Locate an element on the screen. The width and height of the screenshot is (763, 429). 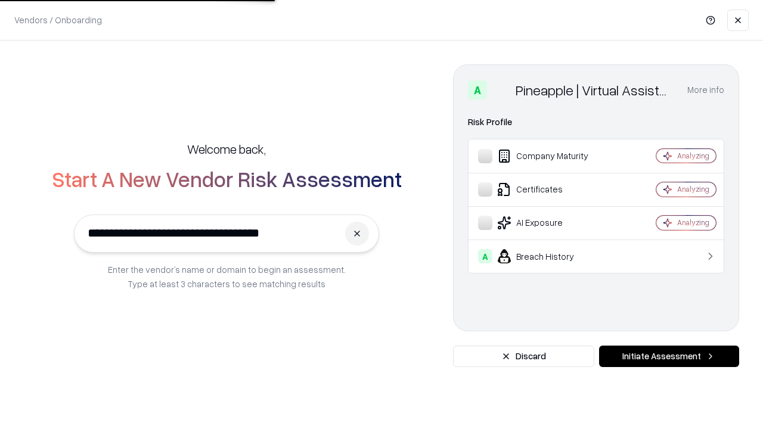
button: Discard is located at coordinates (524, 357).